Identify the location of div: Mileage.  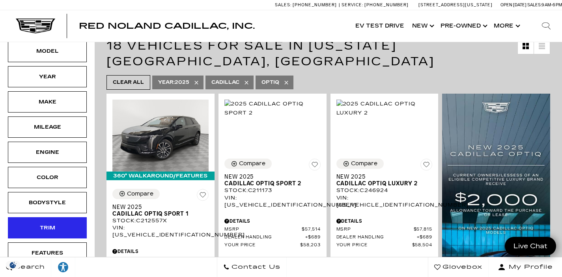
(47, 127).